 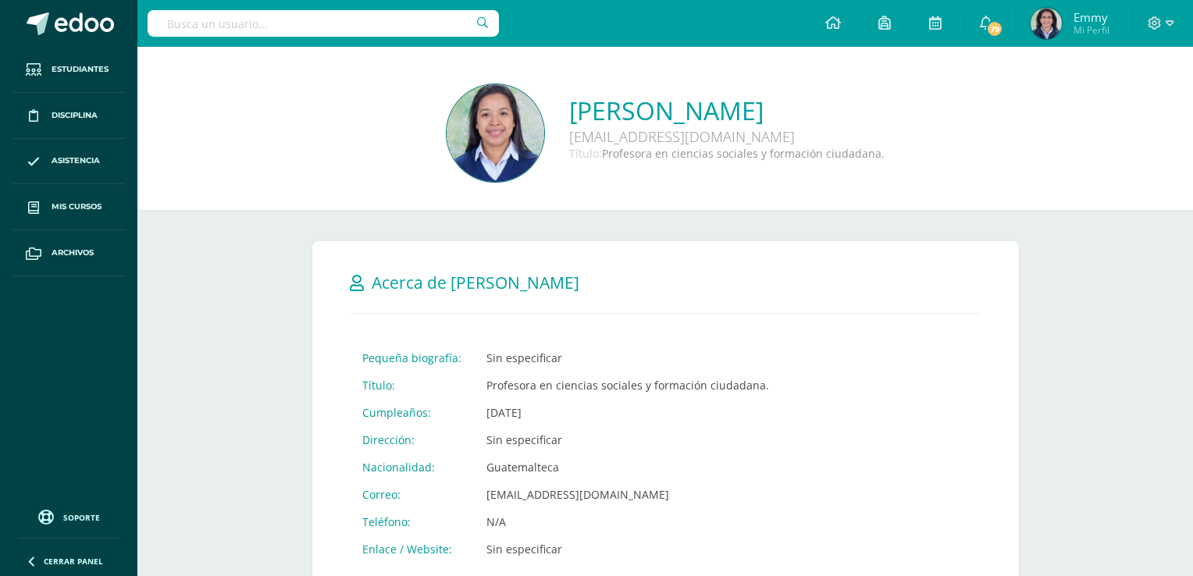 What do you see at coordinates (69, 69) in the screenshot?
I see `a: Estudiantes` at bounding box center [69, 69].